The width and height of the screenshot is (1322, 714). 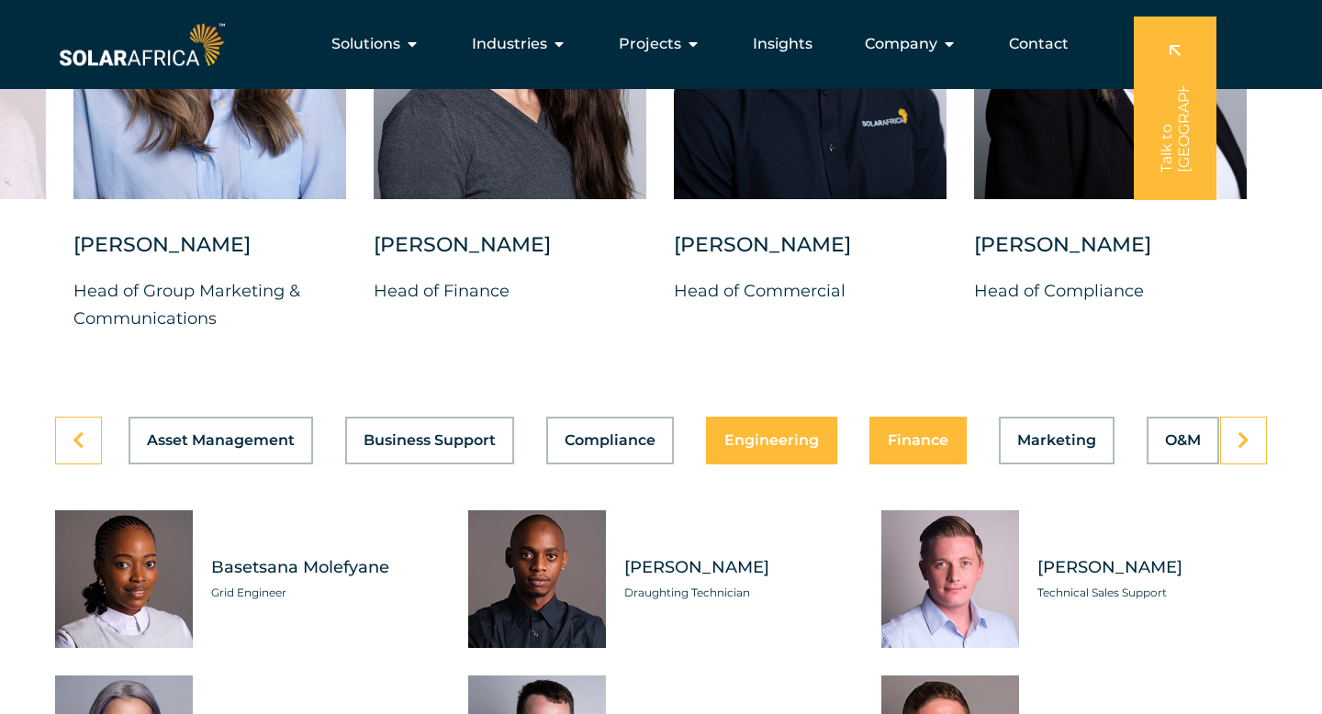 What do you see at coordinates (782, 44) in the screenshot?
I see `a: Insights` at bounding box center [782, 44].